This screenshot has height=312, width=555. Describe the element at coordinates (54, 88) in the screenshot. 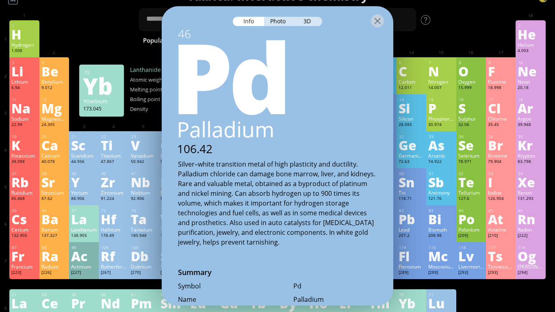

I see `div: 9.012` at that location.